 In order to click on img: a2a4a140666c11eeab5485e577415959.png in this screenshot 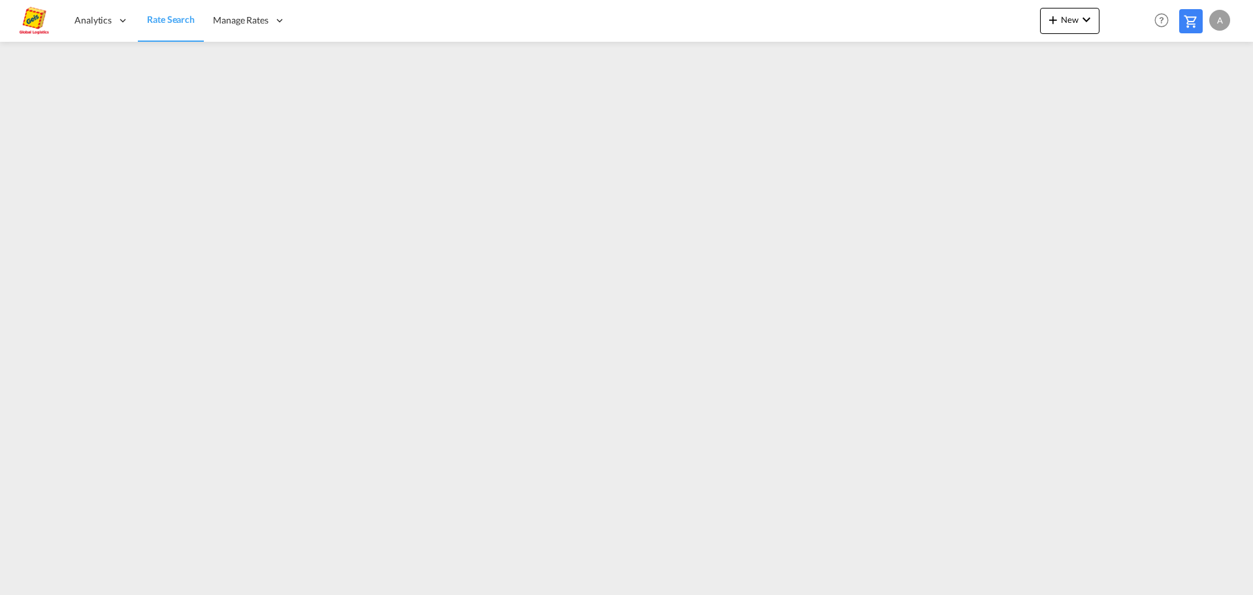, I will do `click(34, 20)`.